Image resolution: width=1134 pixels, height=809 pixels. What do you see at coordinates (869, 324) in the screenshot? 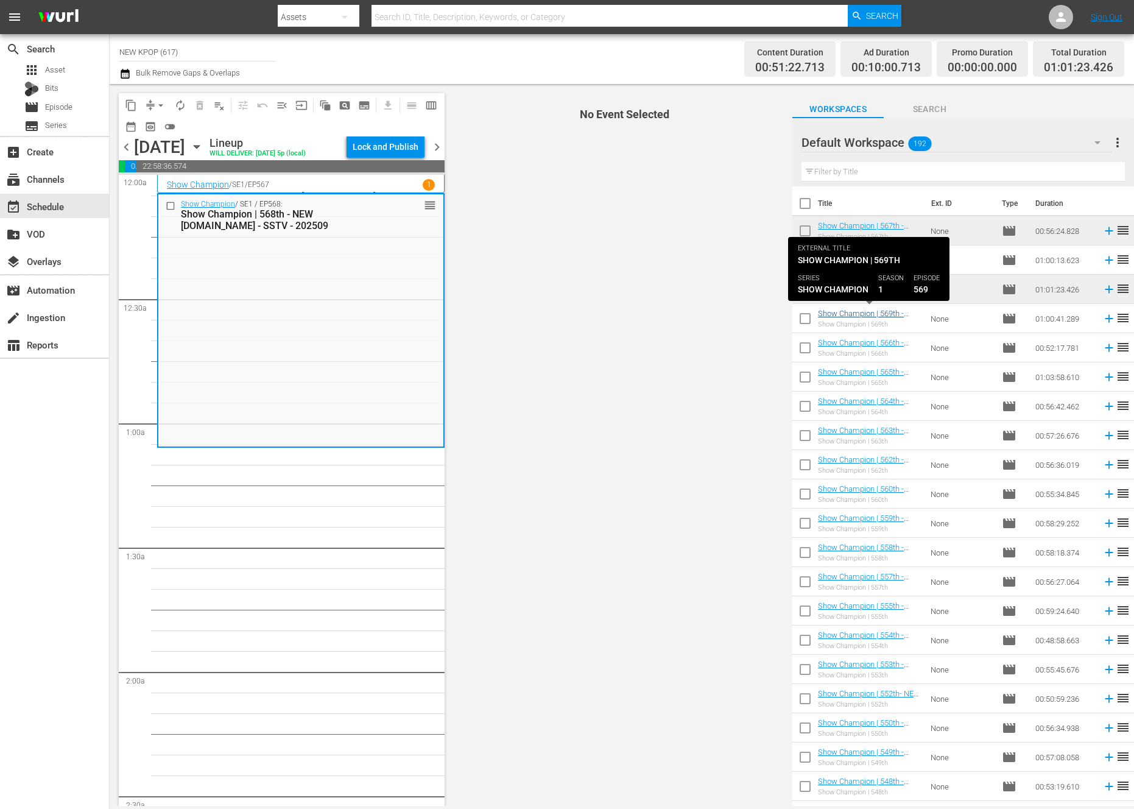
I see `div: Show Champion | 569th` at bounding box center [869, 324].